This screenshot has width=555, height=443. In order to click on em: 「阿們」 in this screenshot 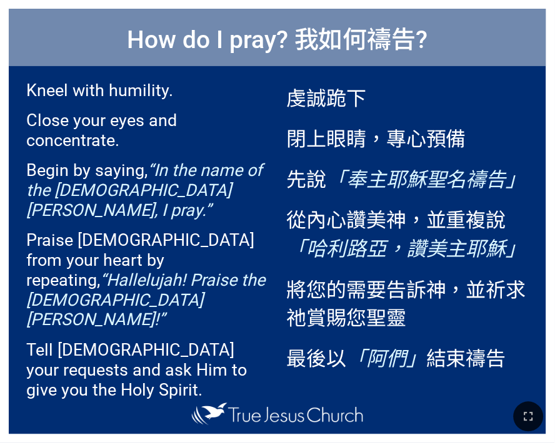, I will do `click(386, 360)`.